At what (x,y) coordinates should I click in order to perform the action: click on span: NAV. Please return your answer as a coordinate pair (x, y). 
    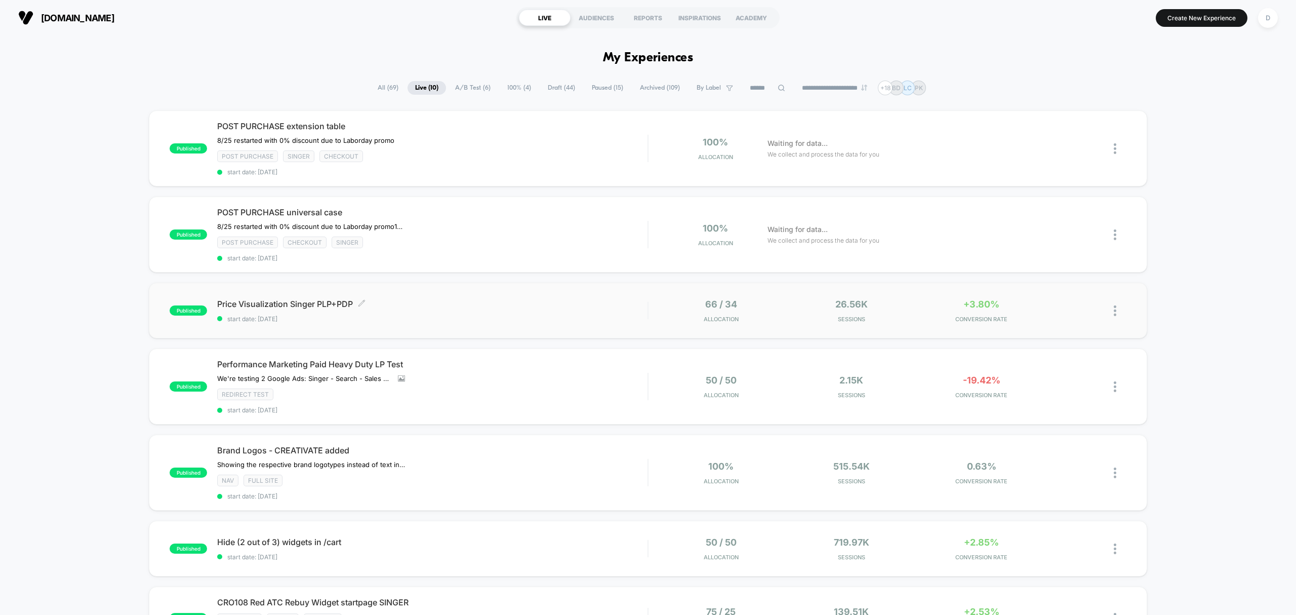
    Looking at the image, I should click on (228, 480).